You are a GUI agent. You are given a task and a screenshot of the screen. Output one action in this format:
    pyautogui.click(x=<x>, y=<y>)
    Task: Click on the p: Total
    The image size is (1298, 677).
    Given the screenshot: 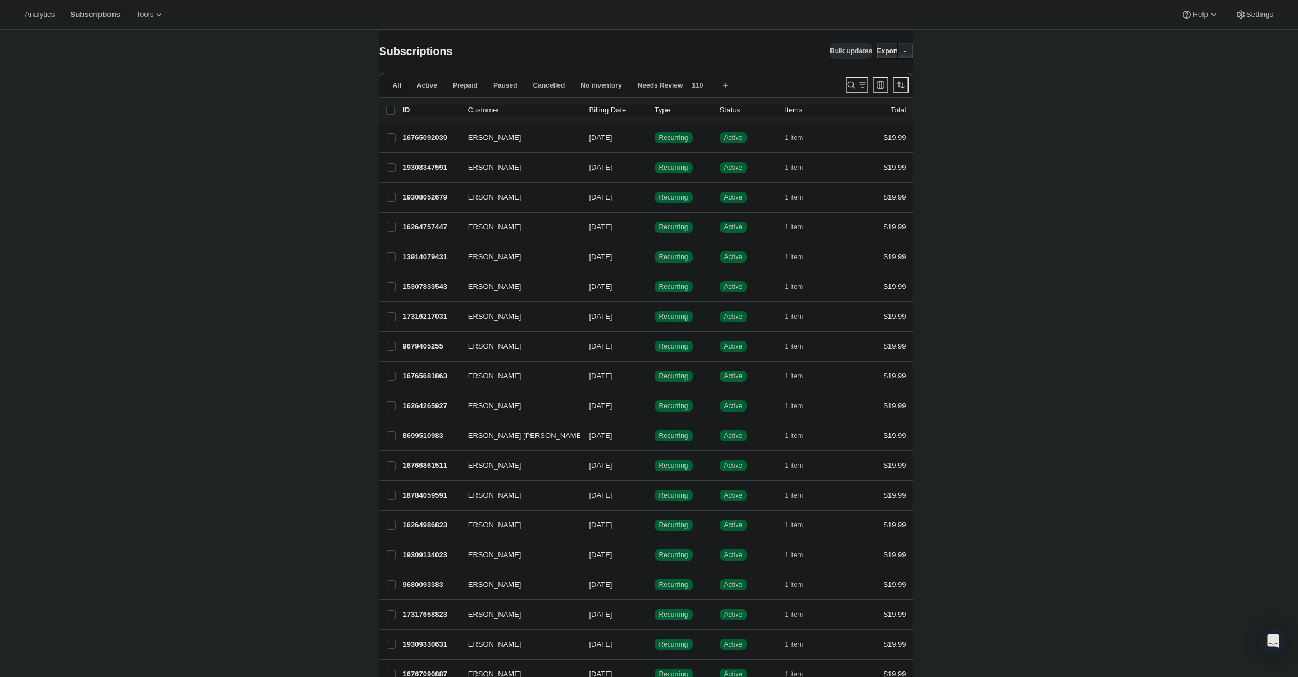 What is the action you would take?
    pyautogui.click(x=898, y=110)
    